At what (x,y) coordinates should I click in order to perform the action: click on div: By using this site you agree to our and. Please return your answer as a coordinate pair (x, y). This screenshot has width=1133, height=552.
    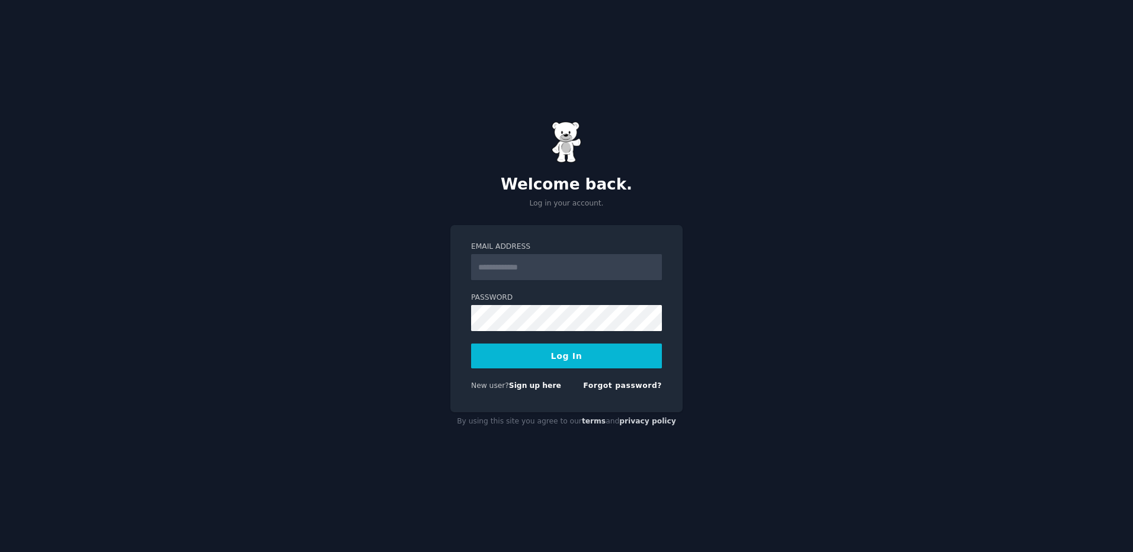
    Looking at the image, I should click on (566, 422).